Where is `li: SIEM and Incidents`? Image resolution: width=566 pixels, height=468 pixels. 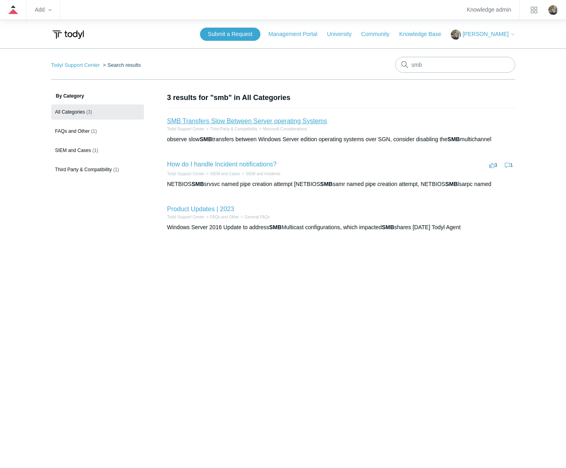
li: SIEM and Incidents is located at coordinates (260, 174).